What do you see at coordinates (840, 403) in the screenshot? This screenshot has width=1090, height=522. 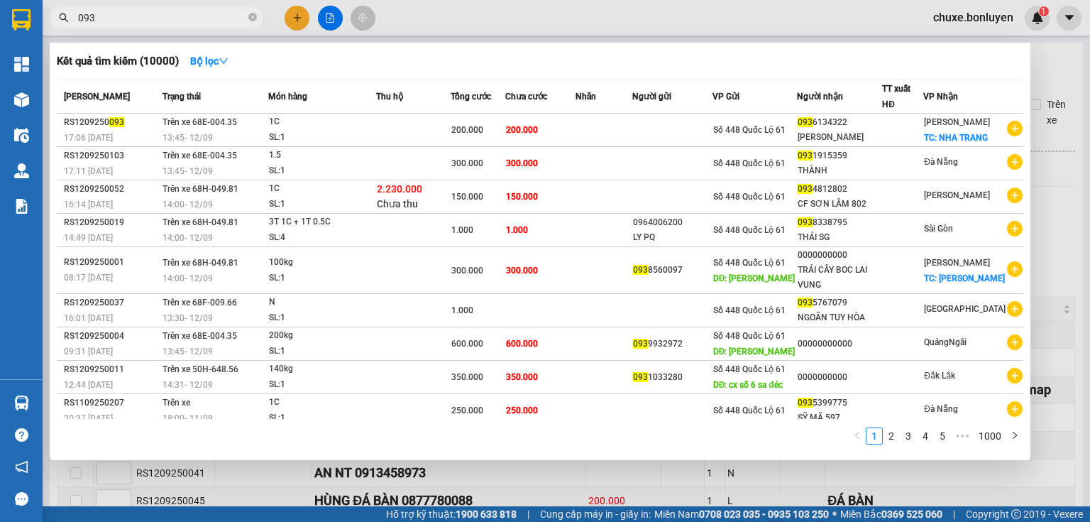 I see `div: 5399775` at bounding box center [840, 403].